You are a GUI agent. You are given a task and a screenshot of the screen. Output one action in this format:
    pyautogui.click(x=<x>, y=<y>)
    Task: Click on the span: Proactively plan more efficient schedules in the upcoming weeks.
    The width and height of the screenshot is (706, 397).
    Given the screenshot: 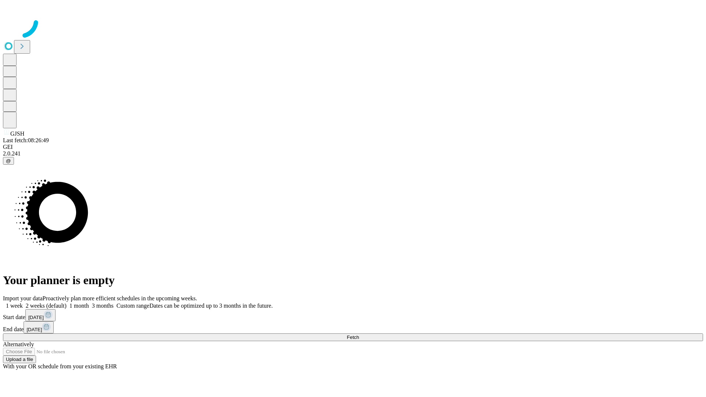 What is the action you would take?
    pyautogui.click(x=120, y=298)
    